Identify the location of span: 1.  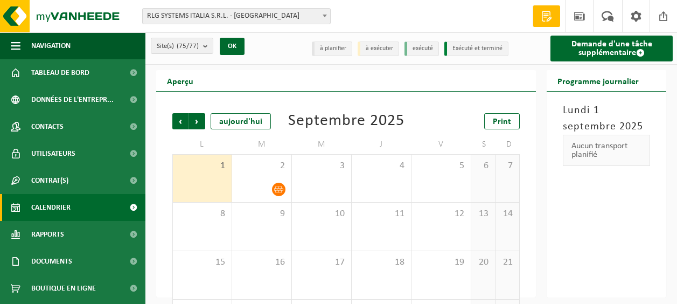
(202, 166).